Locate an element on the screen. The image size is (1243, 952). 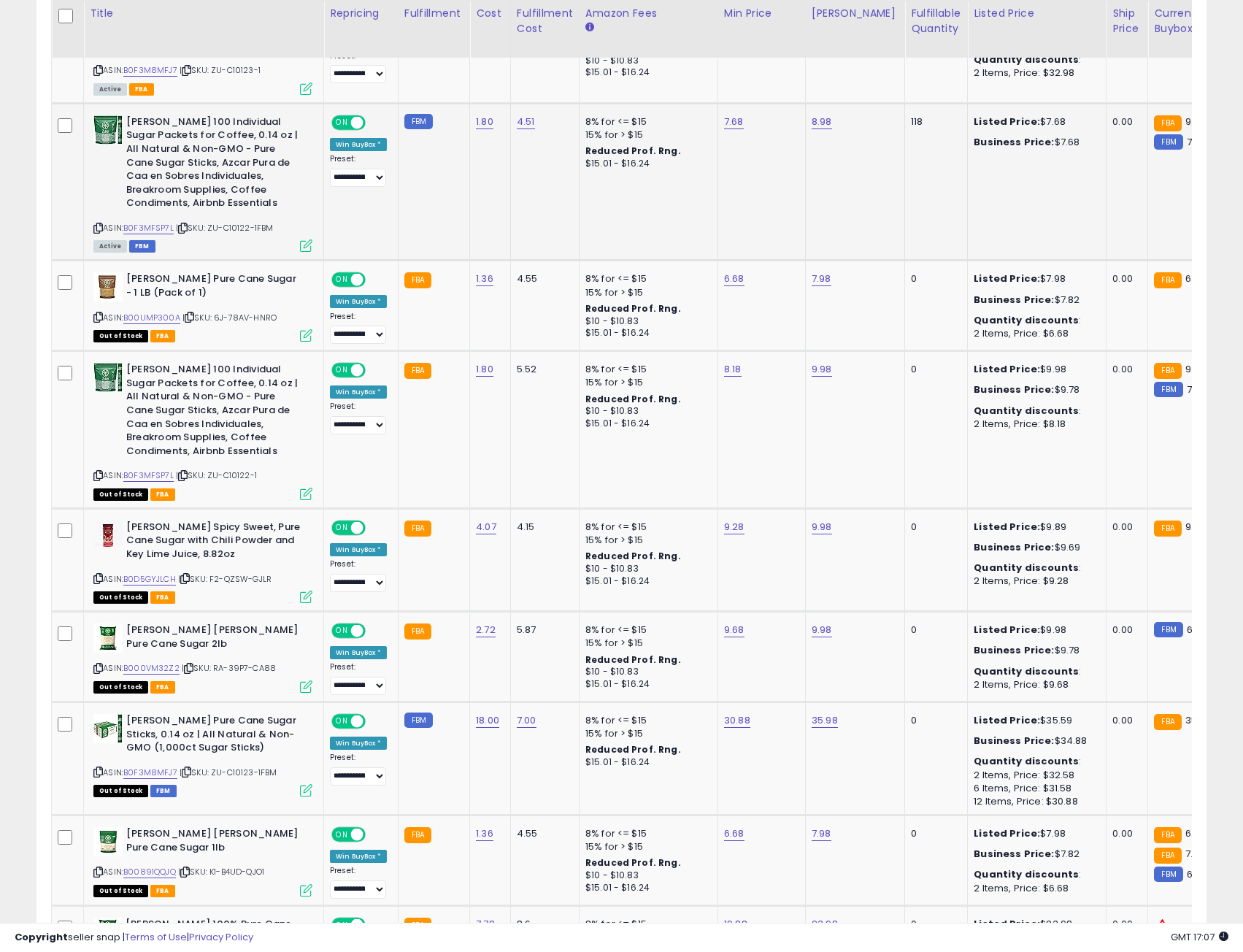
span: | SKU: K1-B4UD-QJO1 is located at coordinates (221, 872).